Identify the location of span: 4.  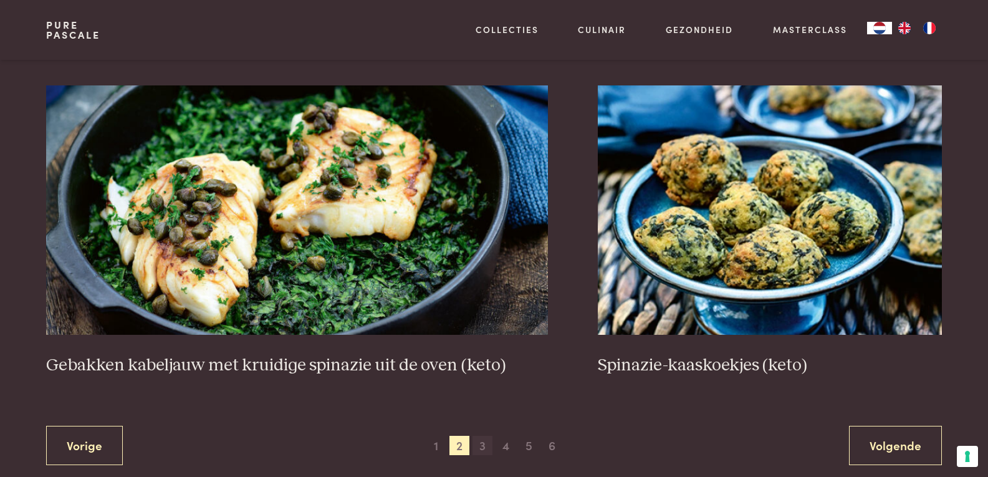
(505, 446).